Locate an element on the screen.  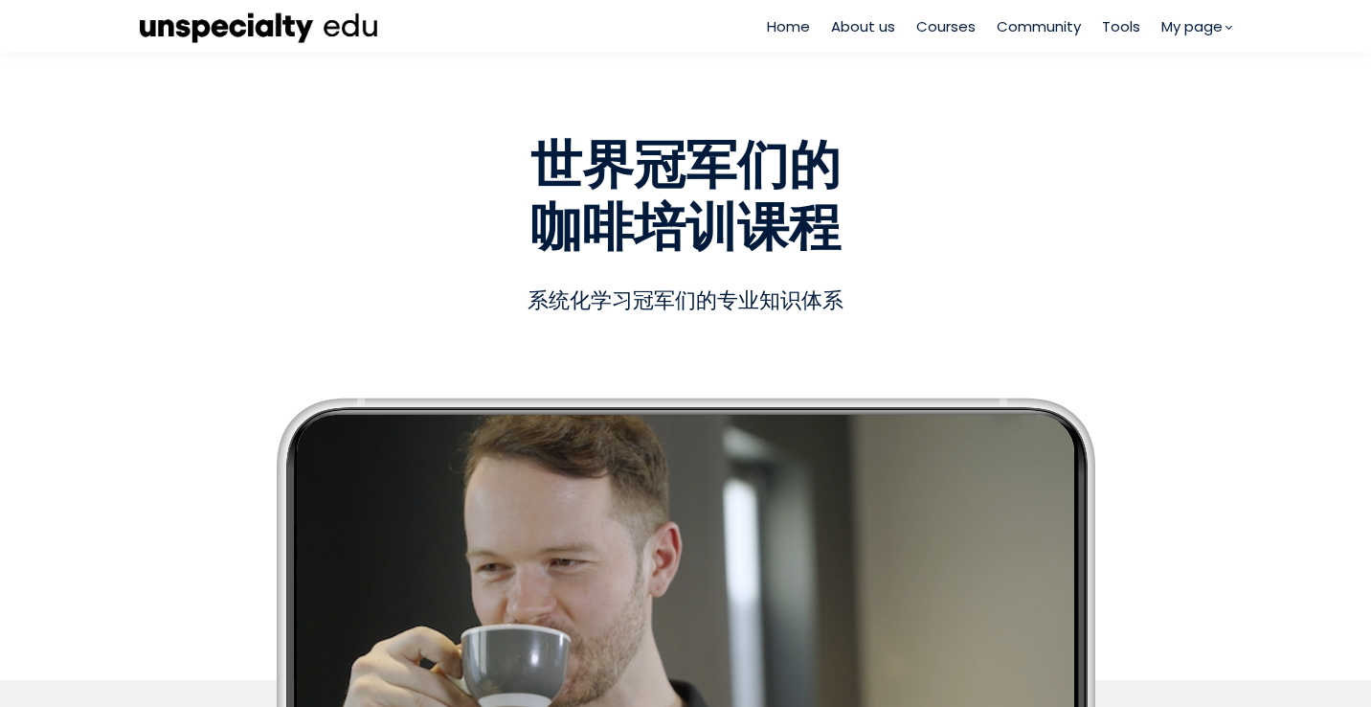
a: Community is located at coordinates (1039, 26).